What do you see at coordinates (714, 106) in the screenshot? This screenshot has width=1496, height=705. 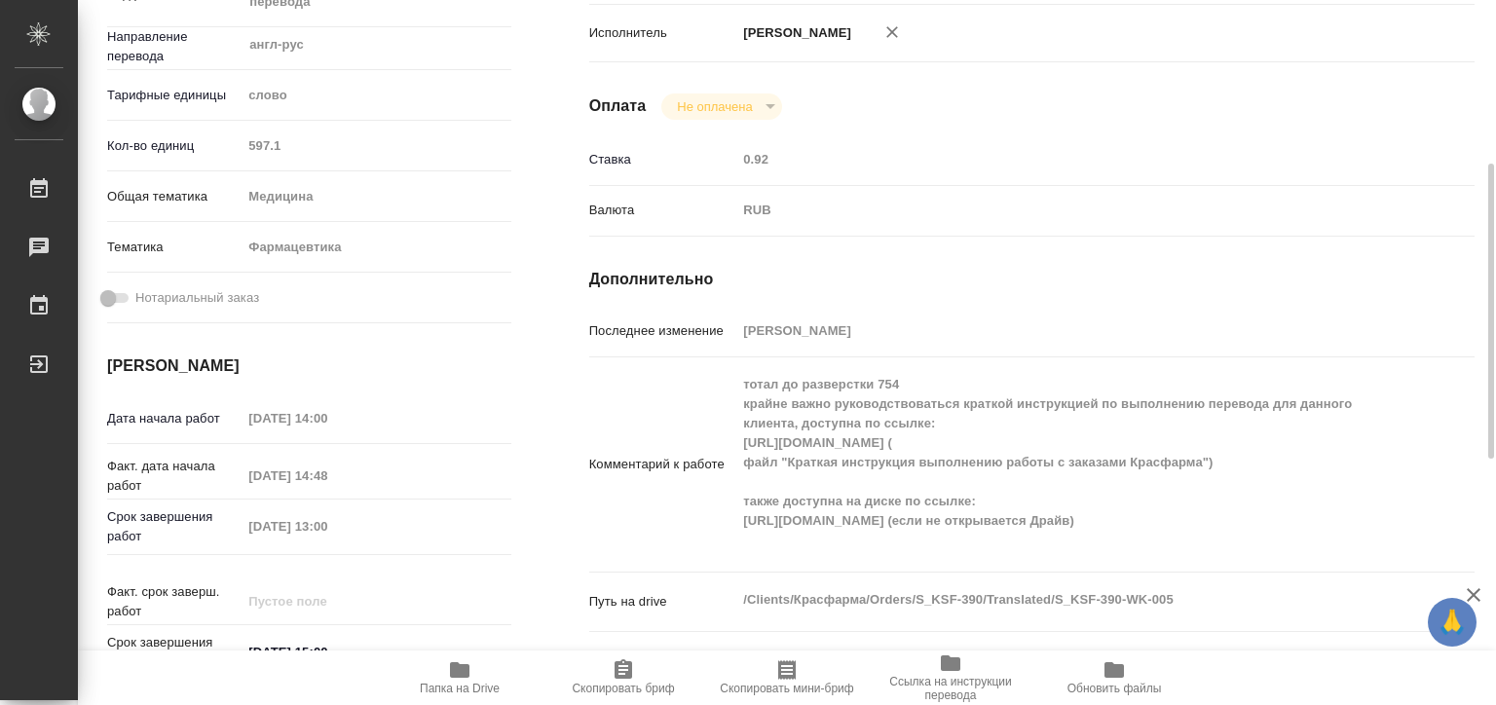 I see `button: Не оплачена` at bounding box center [714, 106].